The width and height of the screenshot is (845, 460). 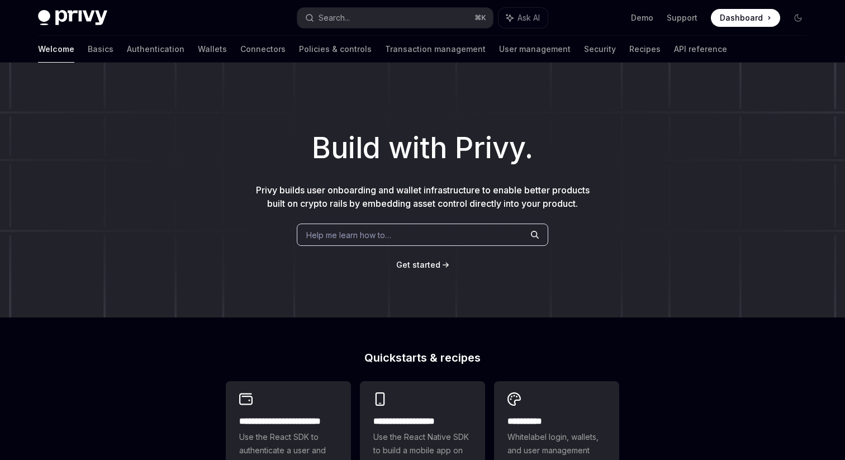 What do you see at coordinates (480, 18) in the screenshot?
I see `span: ⌘ K` at bounding box center [480, 18].